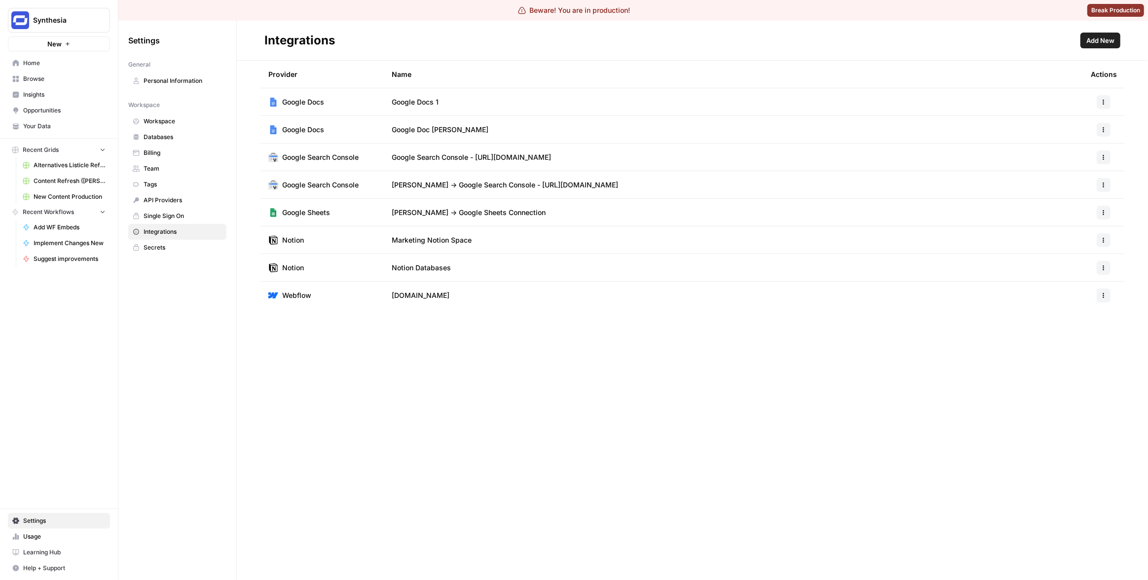 The height and width of the screenshot is (580, 1148). I want to click on span: Integrations, so click(183, 232).